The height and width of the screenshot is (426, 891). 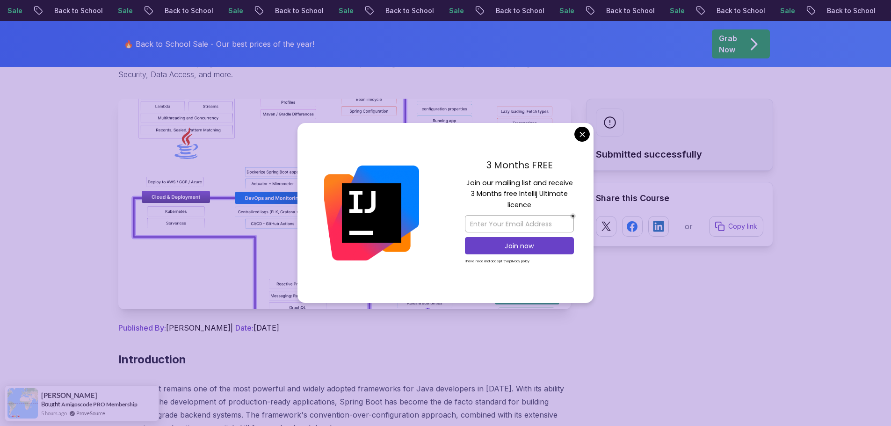 What do you see at coordinates (54, 413) in the screenshot?
I see `span: 5 hours ago` at bounding box center [54, 413].